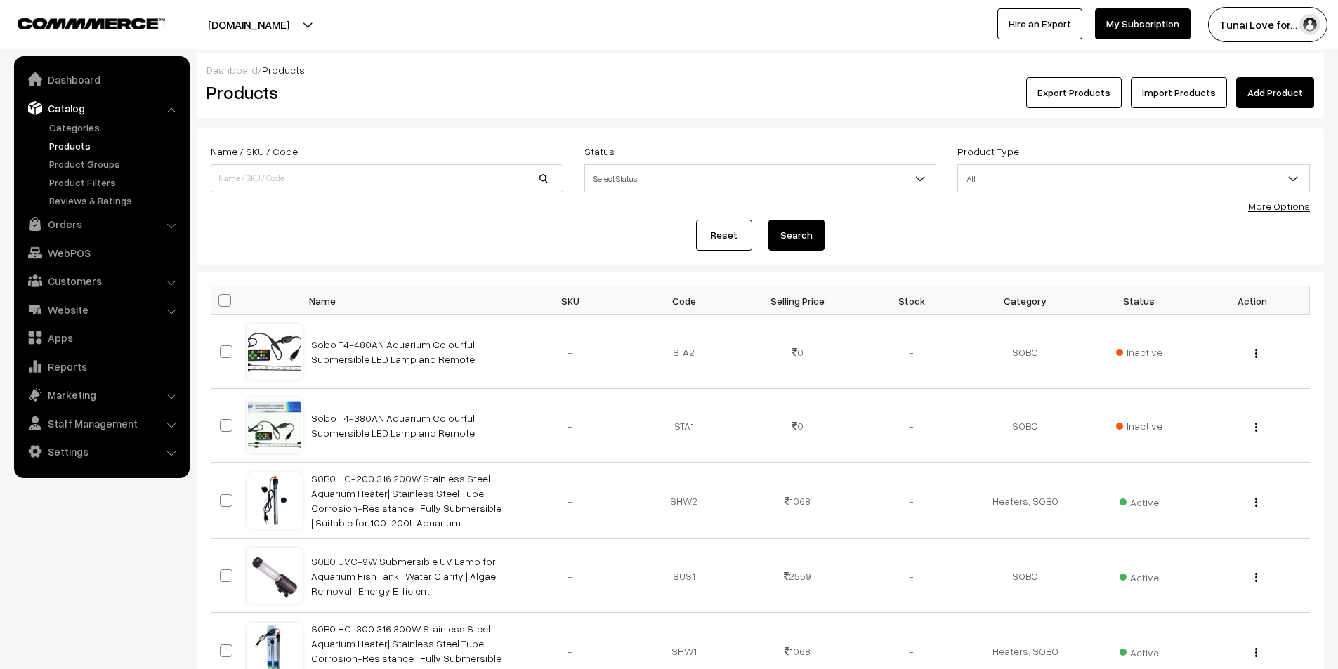 The image size is (1338, 669). I want to click on h2: Products, so click(384, 92).